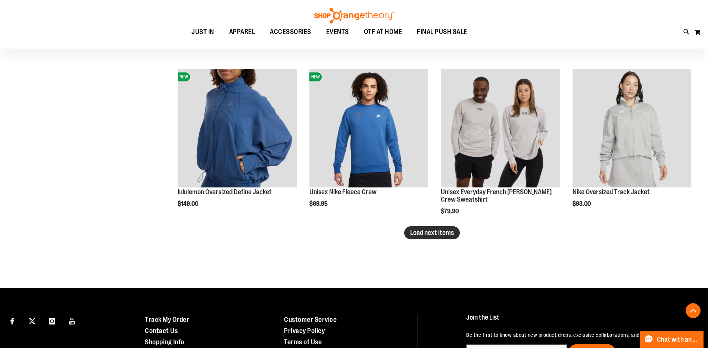 The width and height of the screenshot is (708, 348). I want to click on a: lululemon Oversized Define JacketNEW, so click(237, 128).